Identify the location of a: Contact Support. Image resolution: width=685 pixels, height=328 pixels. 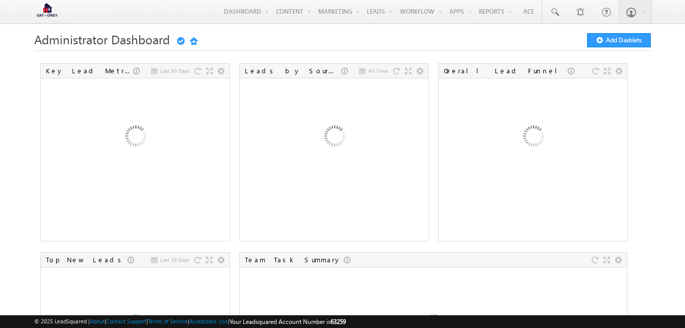
(126, 321).